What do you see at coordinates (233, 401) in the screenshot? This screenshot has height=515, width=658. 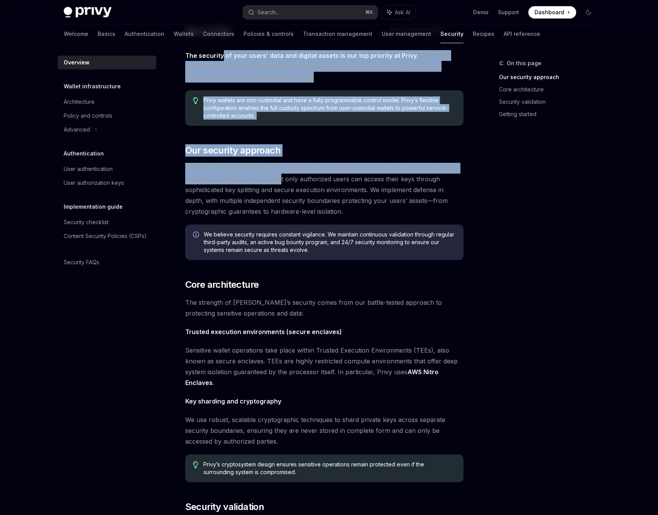 I see `strong: Key sharding and cryptography` at bounding box center [233, 401].